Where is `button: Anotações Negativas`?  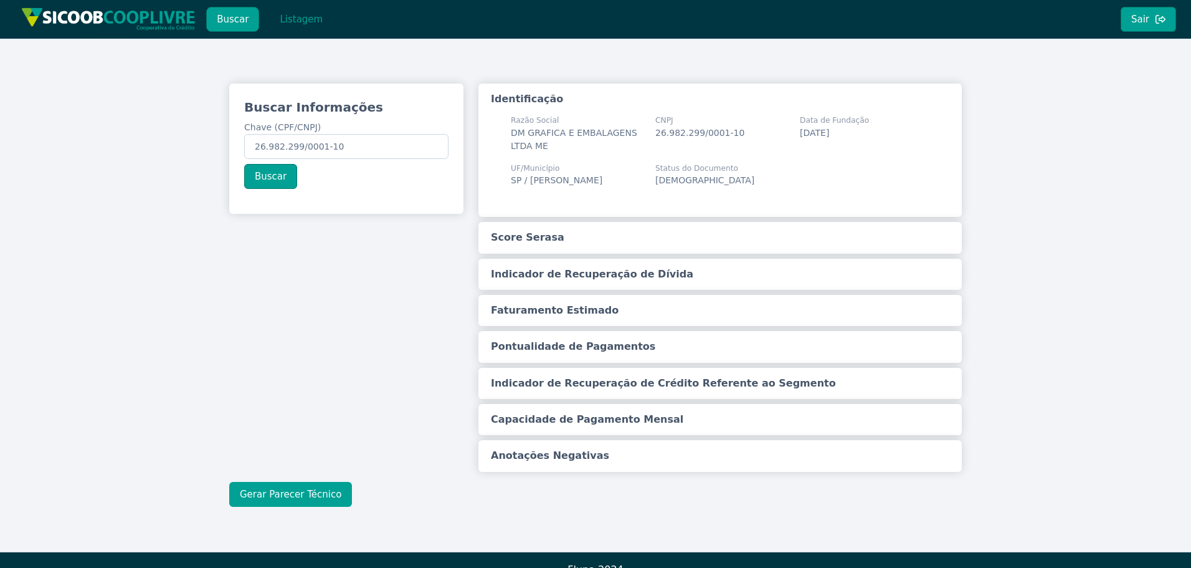 button: Anotações Negativas is located at coordinates (720, 456).